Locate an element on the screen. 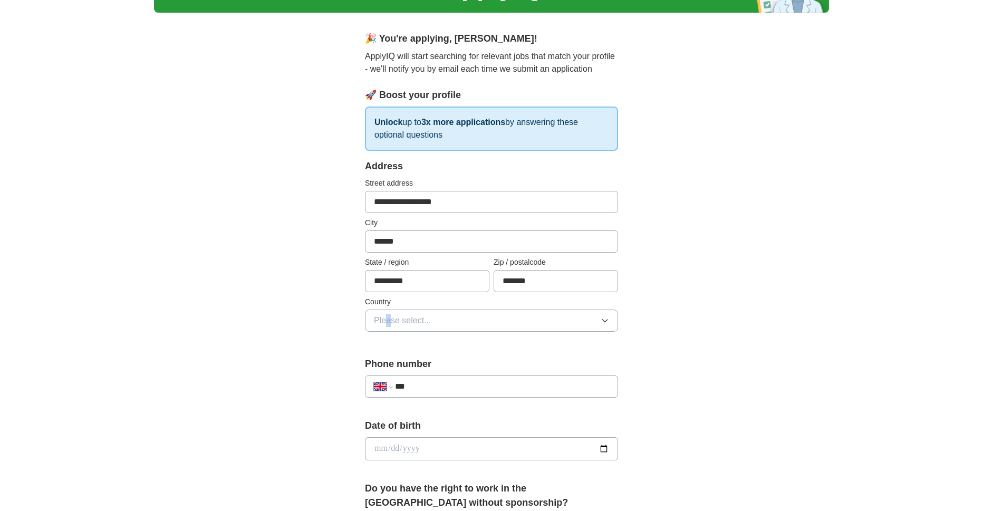 This screenshot has width=983, height=511. p: ApplyIQ will start searching for relevant jobs that match your profile - we'll notify you by emai... is located at coordinates (491, 63).